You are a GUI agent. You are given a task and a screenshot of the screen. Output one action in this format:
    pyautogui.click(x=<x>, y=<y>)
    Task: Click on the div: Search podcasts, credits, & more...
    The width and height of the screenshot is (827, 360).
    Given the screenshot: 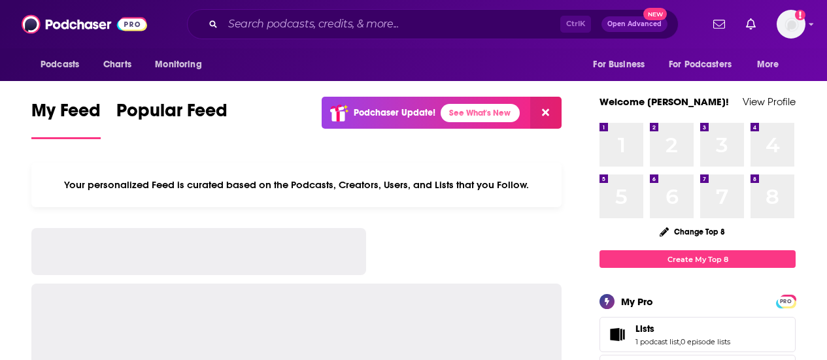 What is the action you would take?
    pyautogui.click(x=433, y=24)
    